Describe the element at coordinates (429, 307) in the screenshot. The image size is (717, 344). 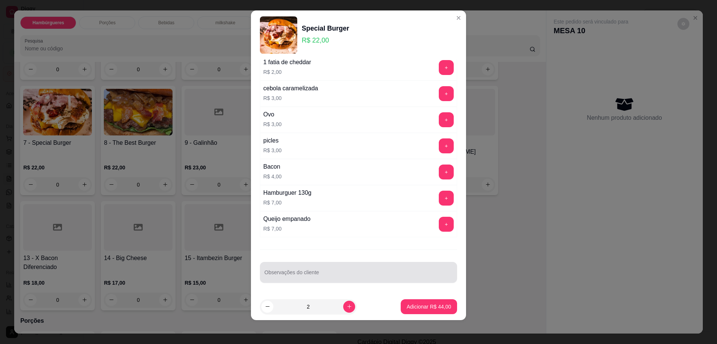
I see `p: Adicionar R$ 44,00` at that location.